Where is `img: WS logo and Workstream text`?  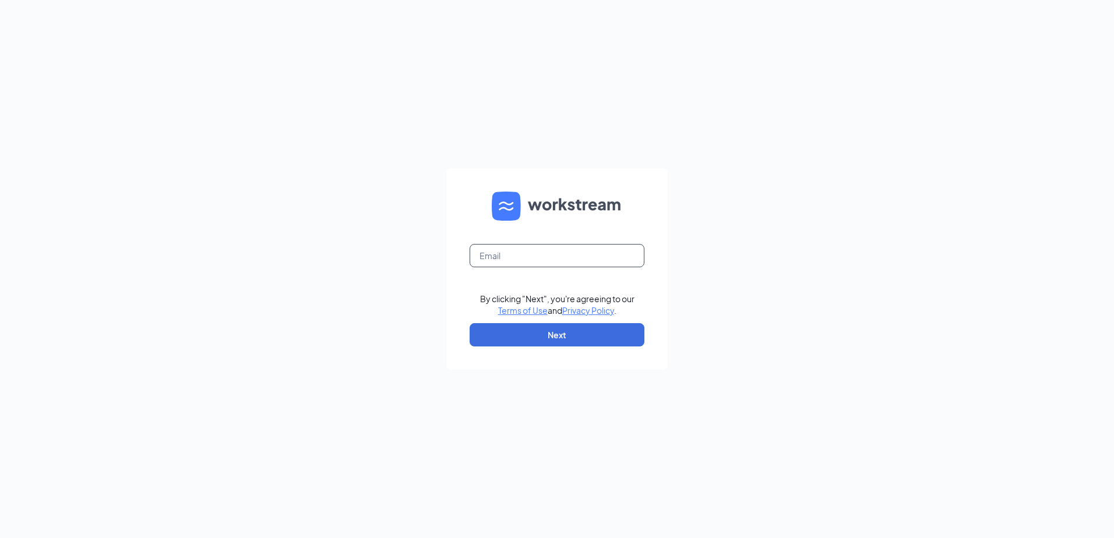
img: WS logo and Workstream text is located at coordinates (557, 206).